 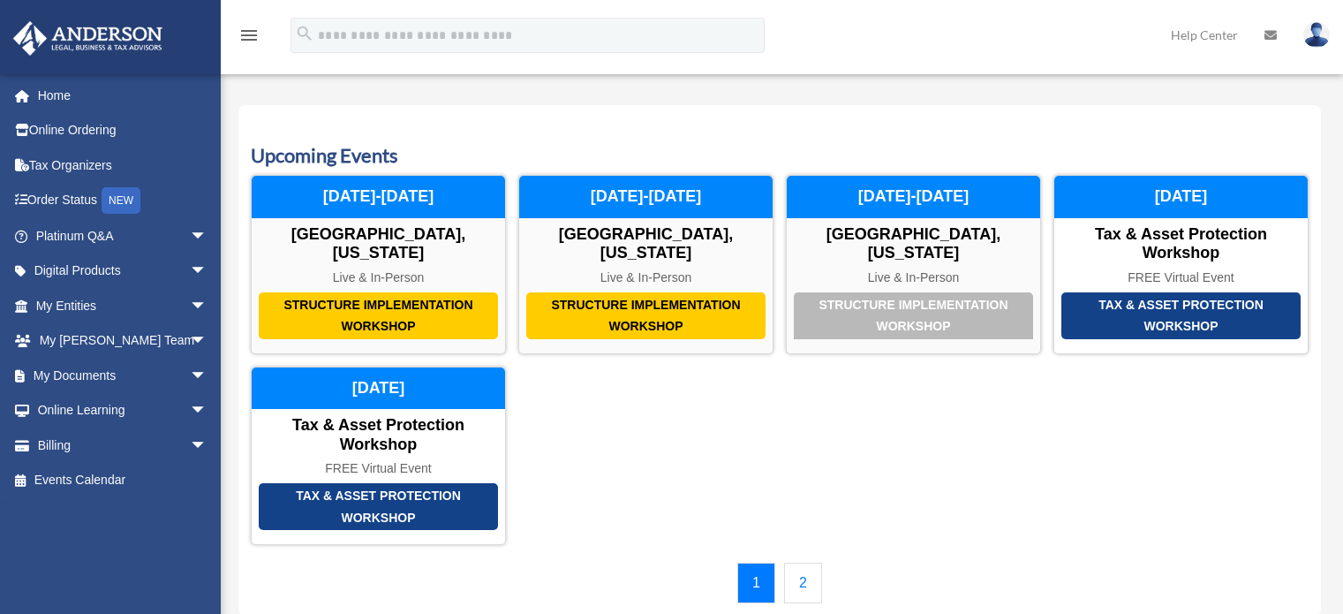 What do you see at coordinates (123, 165) in the screenshot?
I see `a: Tax Organizers` at bounding box center [123, 165].